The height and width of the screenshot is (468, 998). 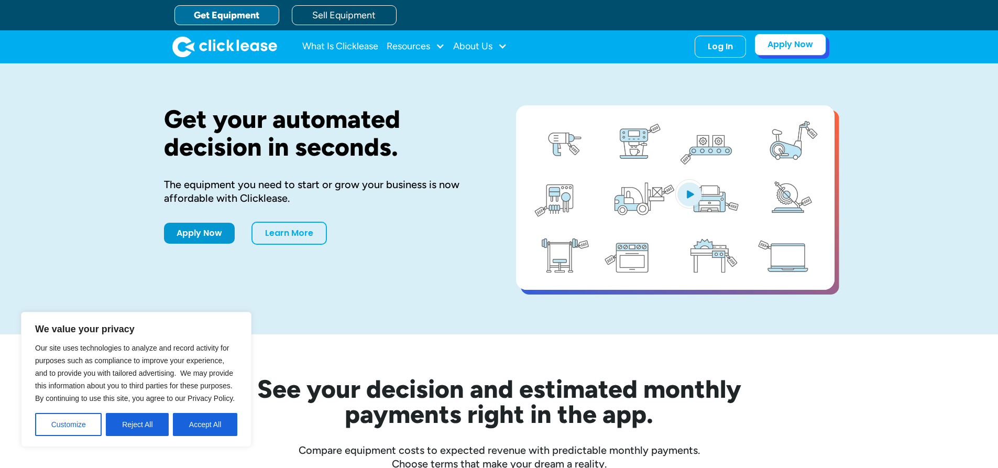 I want to click on h1: Get your automated decision in seconds., so click(x=323, y=133).